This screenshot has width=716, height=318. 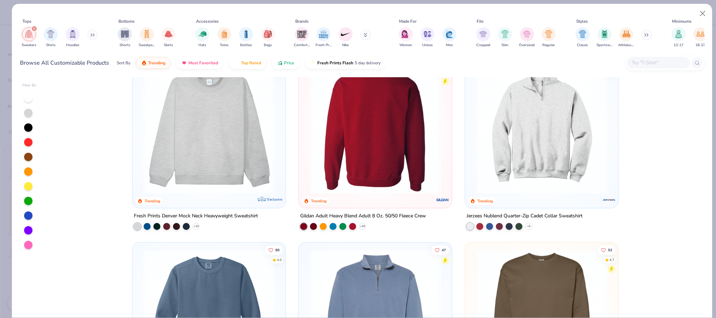 I want to click on span: 18-23, so click(x=700, y=45).